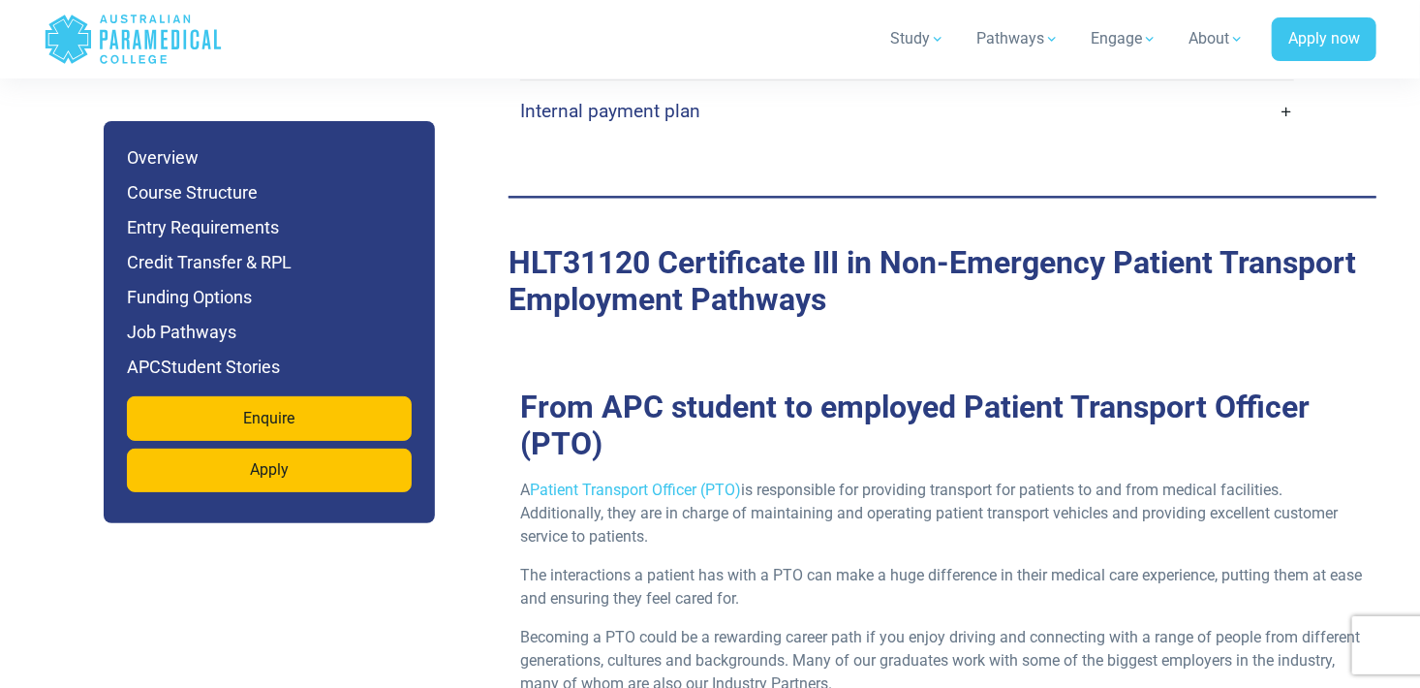 The width and height of the screenshot is (1420, 688). Describe the element at coordinates (943, 281) in the screenshot. I see `h2: Job Pathways` at that location.